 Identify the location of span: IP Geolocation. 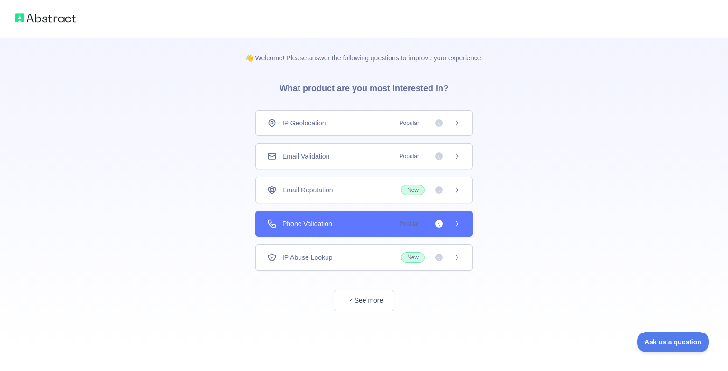
(304, 123).